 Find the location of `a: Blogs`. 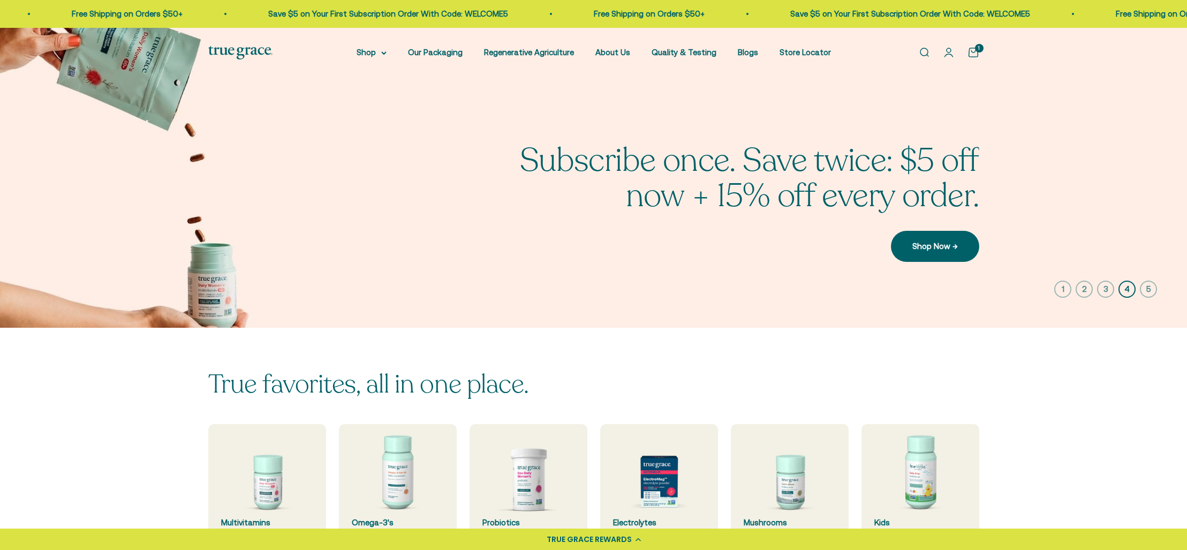

a: Blogs is located at coordinates (748, 52).